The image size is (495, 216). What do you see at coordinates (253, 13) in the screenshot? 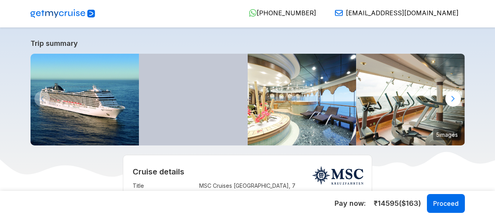
I see `img: WhatsApp` at bounding box center [253, 13].